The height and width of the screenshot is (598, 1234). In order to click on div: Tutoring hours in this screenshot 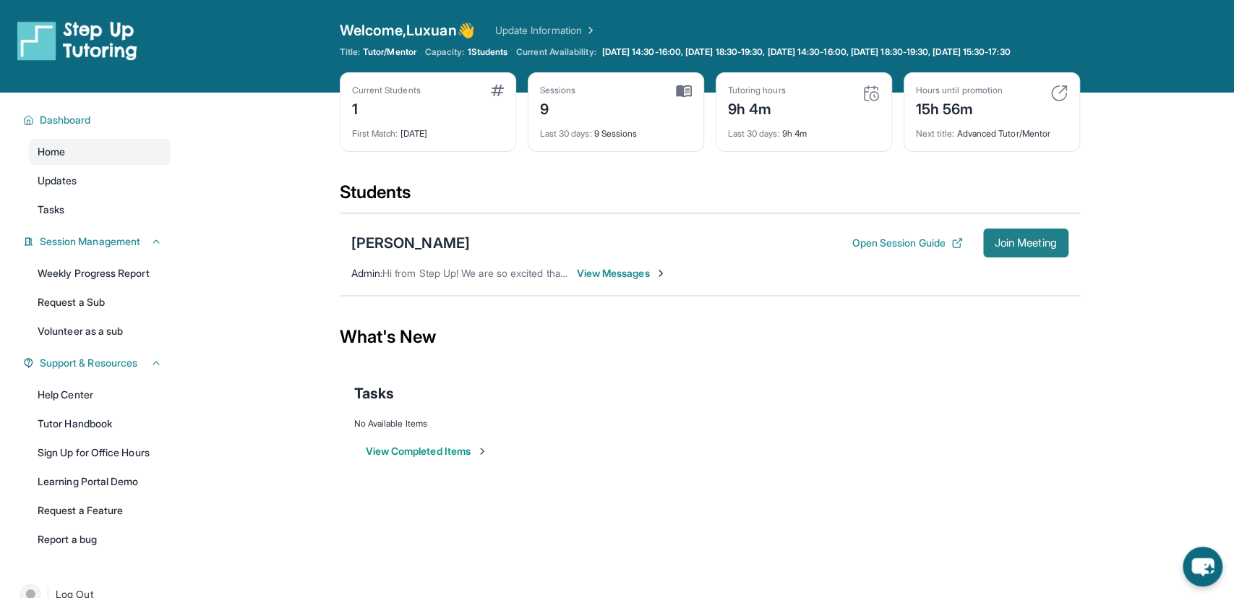, I will do `click(757, 90)`.